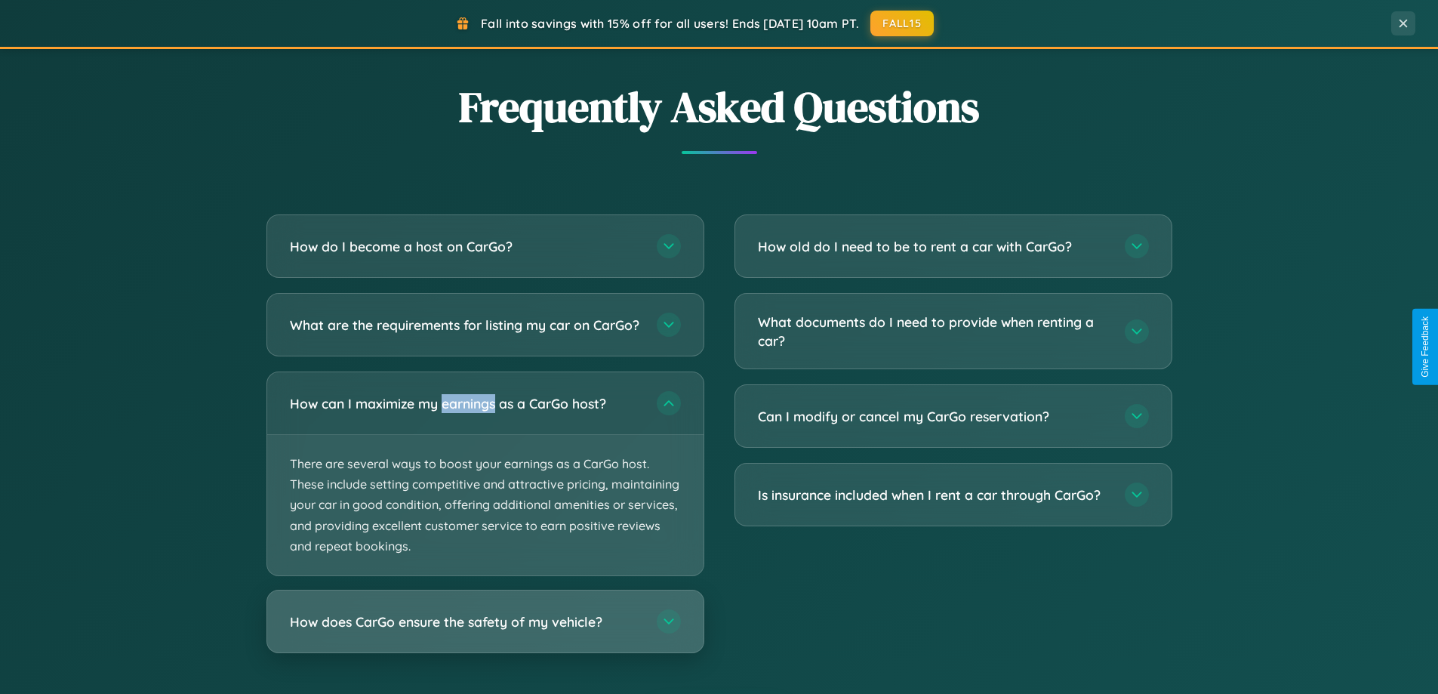 This screenshot has width=1438, height=694. Describe the element at coordinates (934, 246) in the screenshot. I see `h3: How old do I need to be to rent a car with CarGo?` at that location.